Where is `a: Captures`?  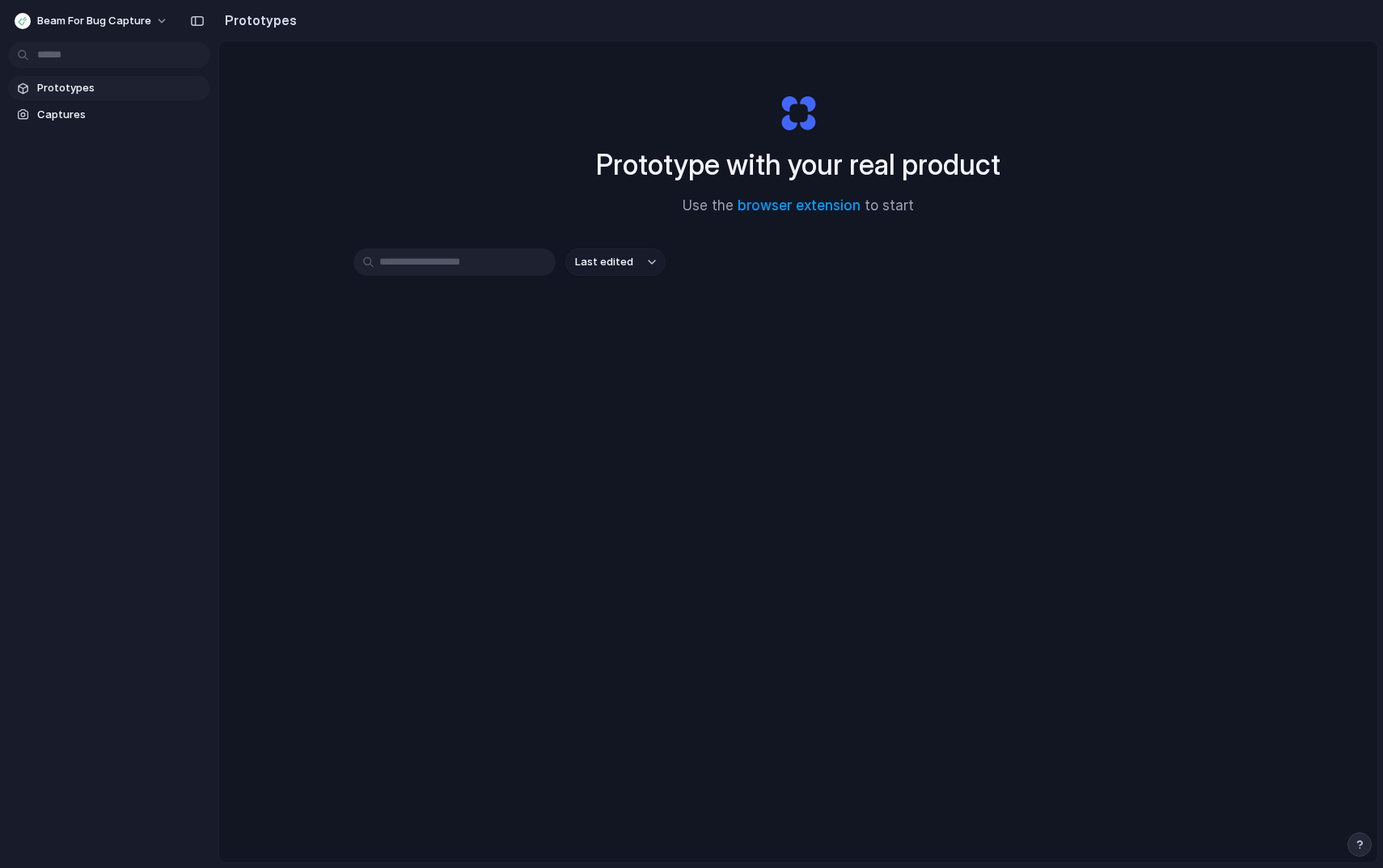
a: Captures is located at coordinates (109, 114).